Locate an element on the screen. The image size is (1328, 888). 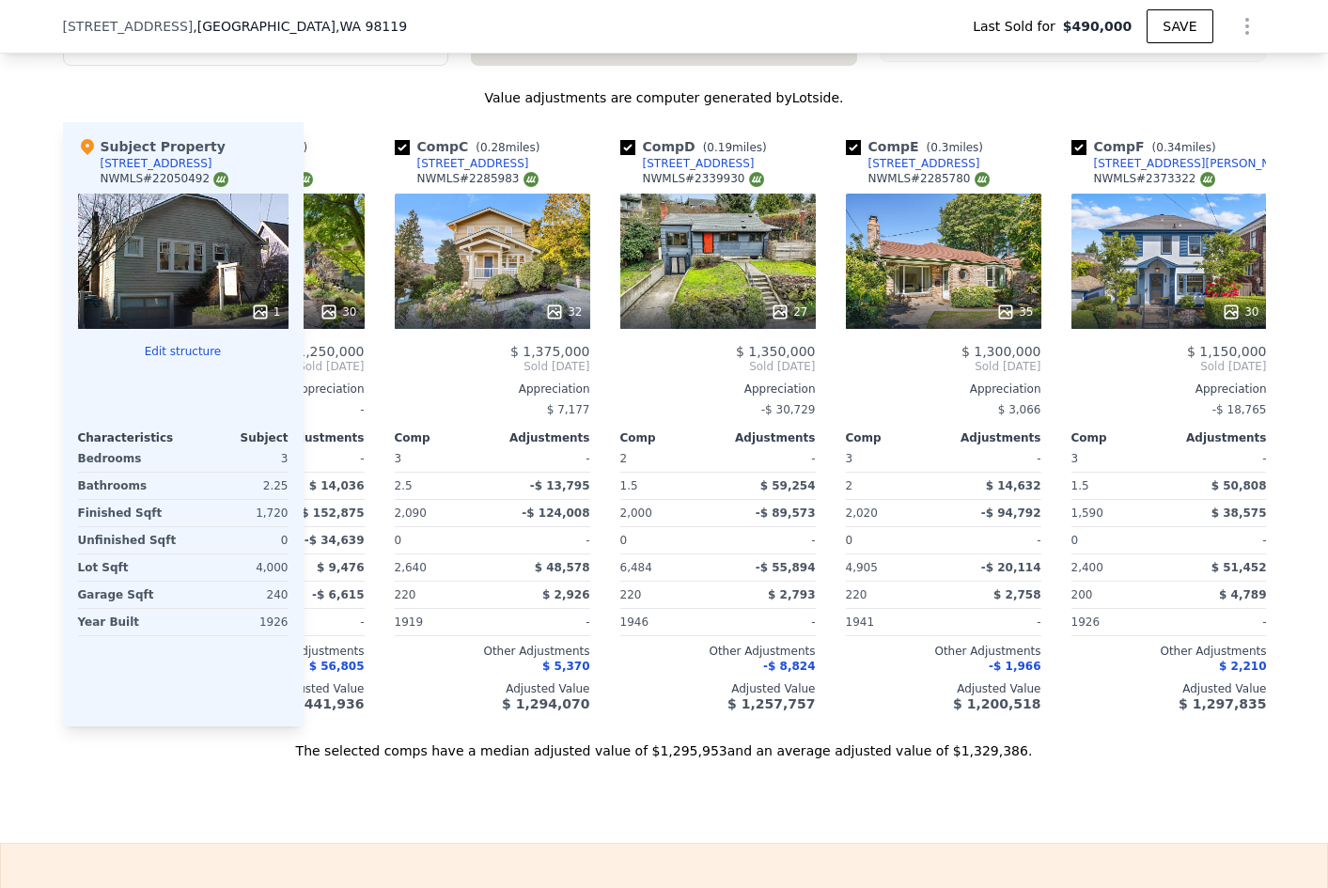
div: Comp C is located at coordinates (471, 147).